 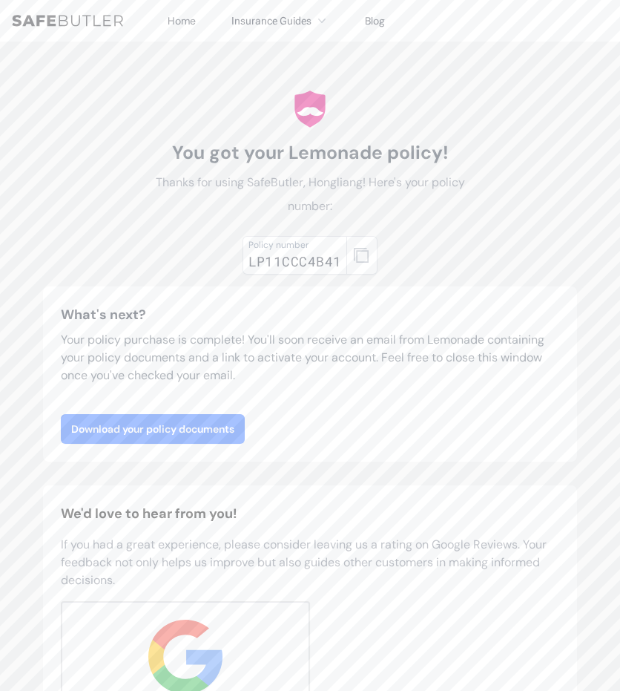 What do you see at coordinates (310, 513) in the screenshot?
I see `h2: We'd love to hear from you!` at bounding box center [310, 513].